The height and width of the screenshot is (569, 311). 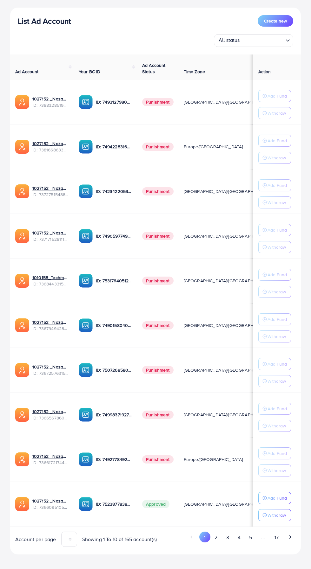 What do you see at coordinates (89, 72) in the screenshot?
I see `span: Your BC ID` at bounding box center [89, 72].